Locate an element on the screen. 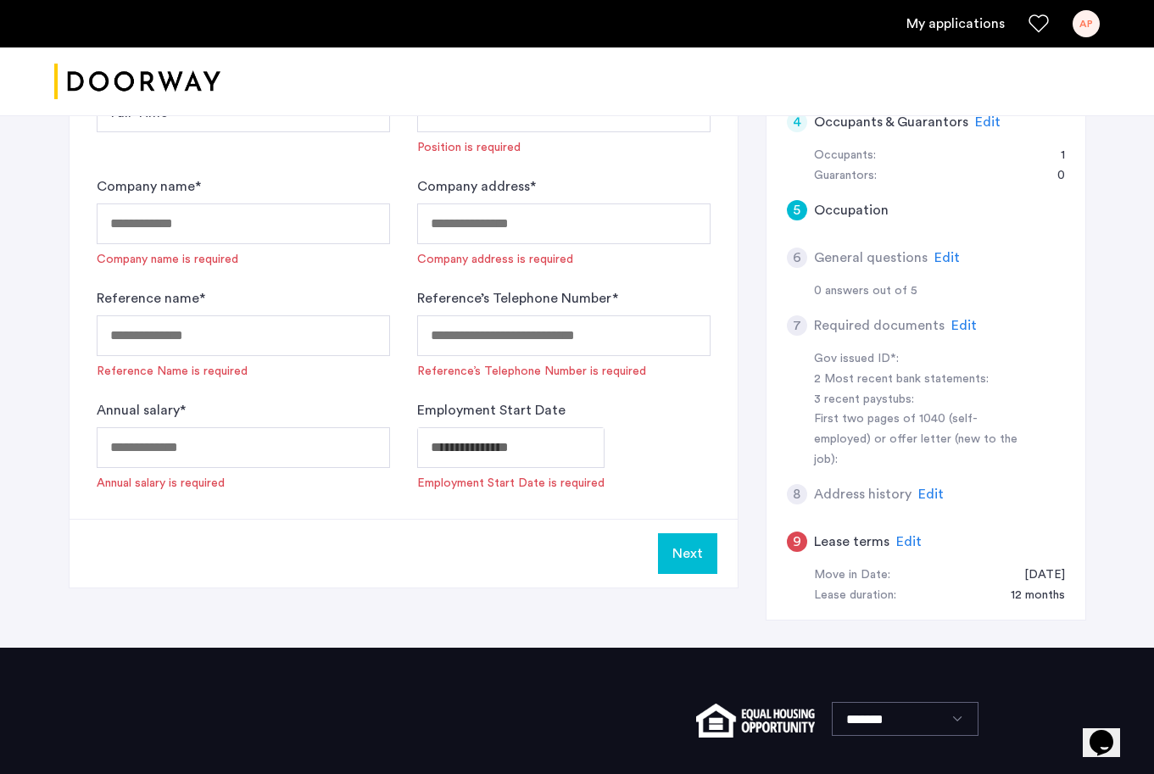  div: 5 is located at coordinates (797, 210).